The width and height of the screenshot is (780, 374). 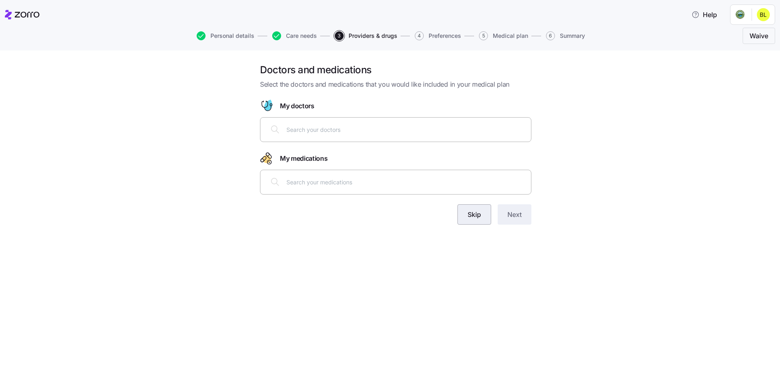 What do you see at coordinates (396, 69) in the screenshot?
I see `h1: Doctors and medications` at bounding box center [396, 69].